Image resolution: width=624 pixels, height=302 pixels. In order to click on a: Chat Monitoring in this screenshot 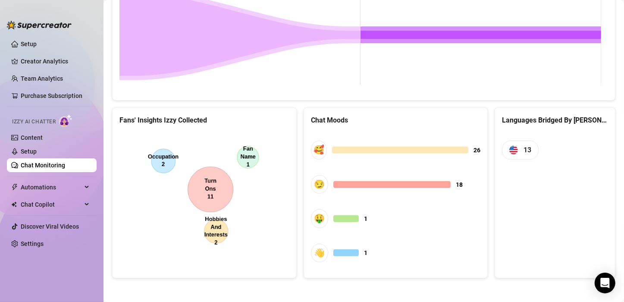, I will do `click(43, 165)`.